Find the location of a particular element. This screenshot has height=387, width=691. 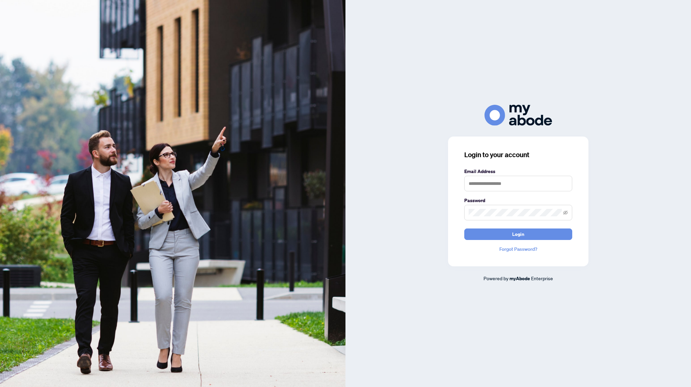

img: ma-logo is located at coordinates (519, 115).